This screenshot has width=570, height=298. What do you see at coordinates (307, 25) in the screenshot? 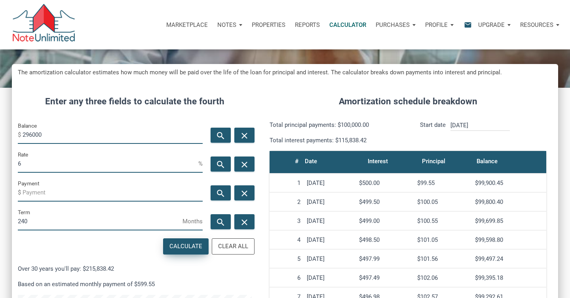
I see `p: Reports` at bounding box center [307, 25].